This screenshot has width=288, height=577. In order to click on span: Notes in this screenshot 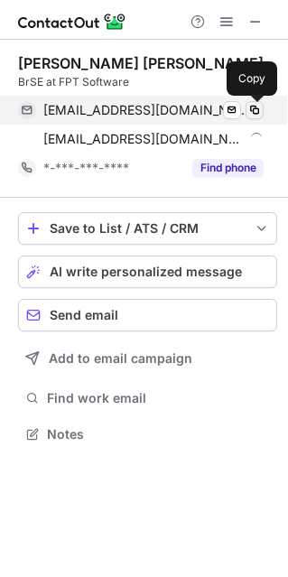, I will do `click(158, 434)`.